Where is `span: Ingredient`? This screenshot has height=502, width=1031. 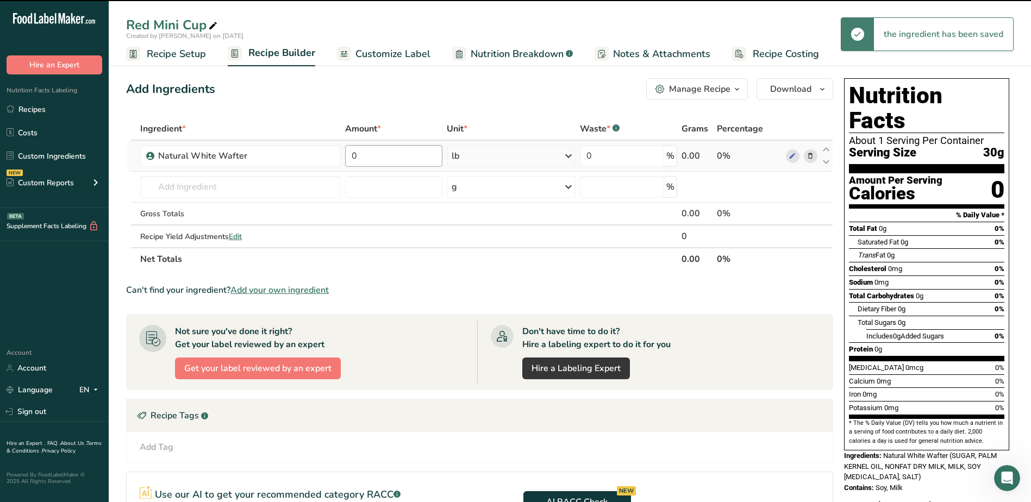
span: Ingredient is located at coordinates (163, 129).